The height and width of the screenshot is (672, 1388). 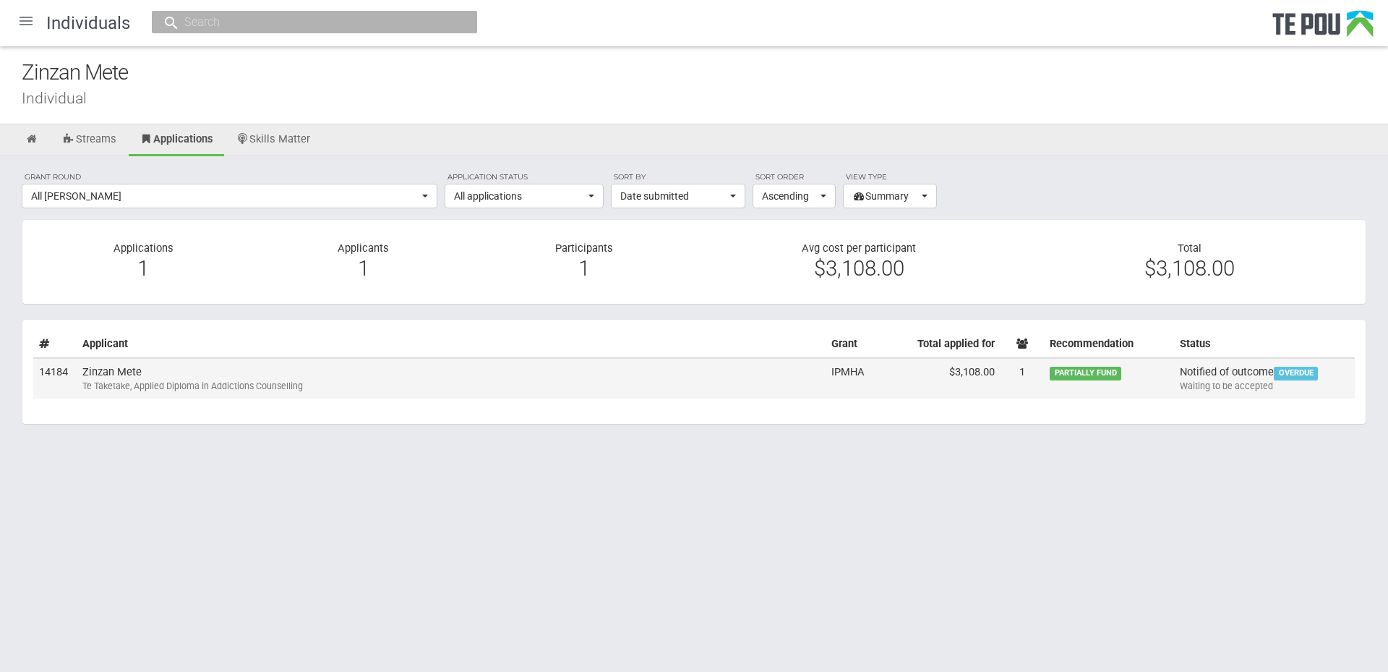 I want to click on div: Individual, so click(x=705, y=98).